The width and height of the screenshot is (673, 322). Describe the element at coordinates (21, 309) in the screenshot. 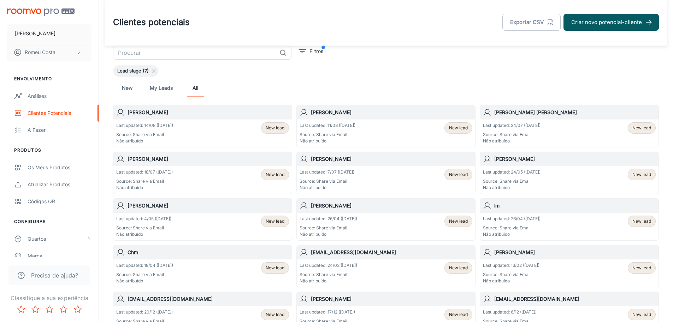

I see `button: Rate 1 star` at that location.